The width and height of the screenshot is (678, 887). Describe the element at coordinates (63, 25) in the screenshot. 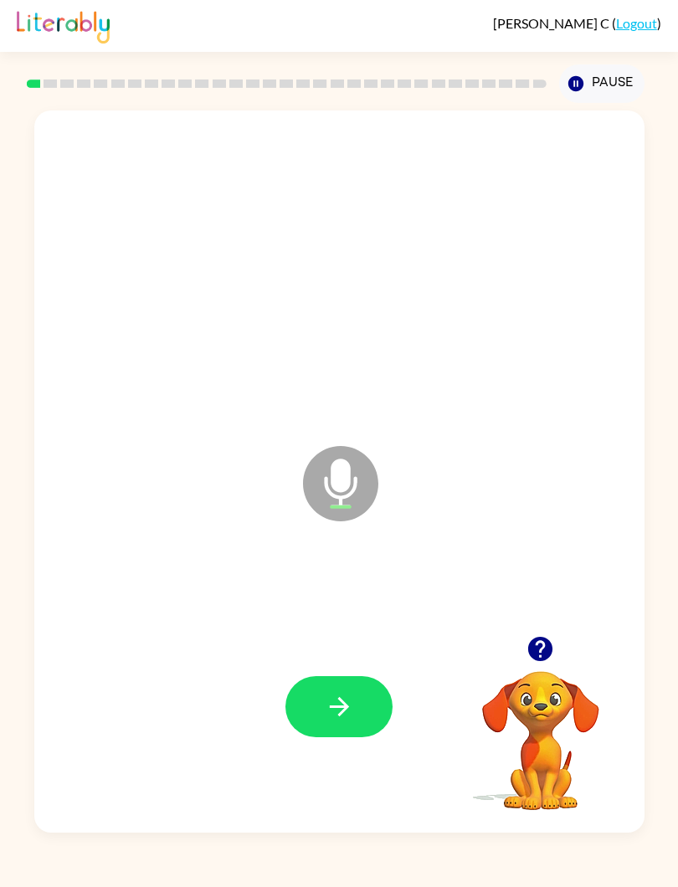

I see `img: Literably` at that location.